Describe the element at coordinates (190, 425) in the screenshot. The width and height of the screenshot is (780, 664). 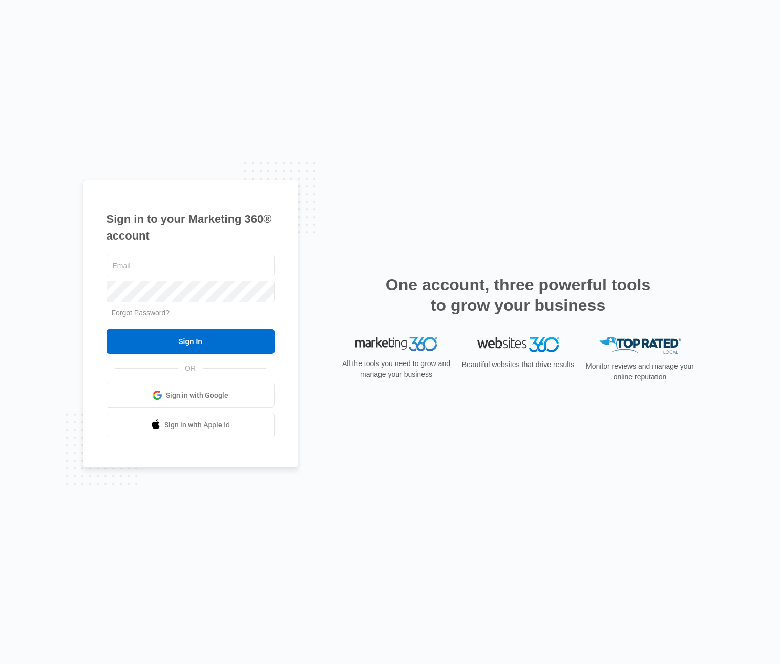
I see `a: Sign in with Apple Id` at that location.